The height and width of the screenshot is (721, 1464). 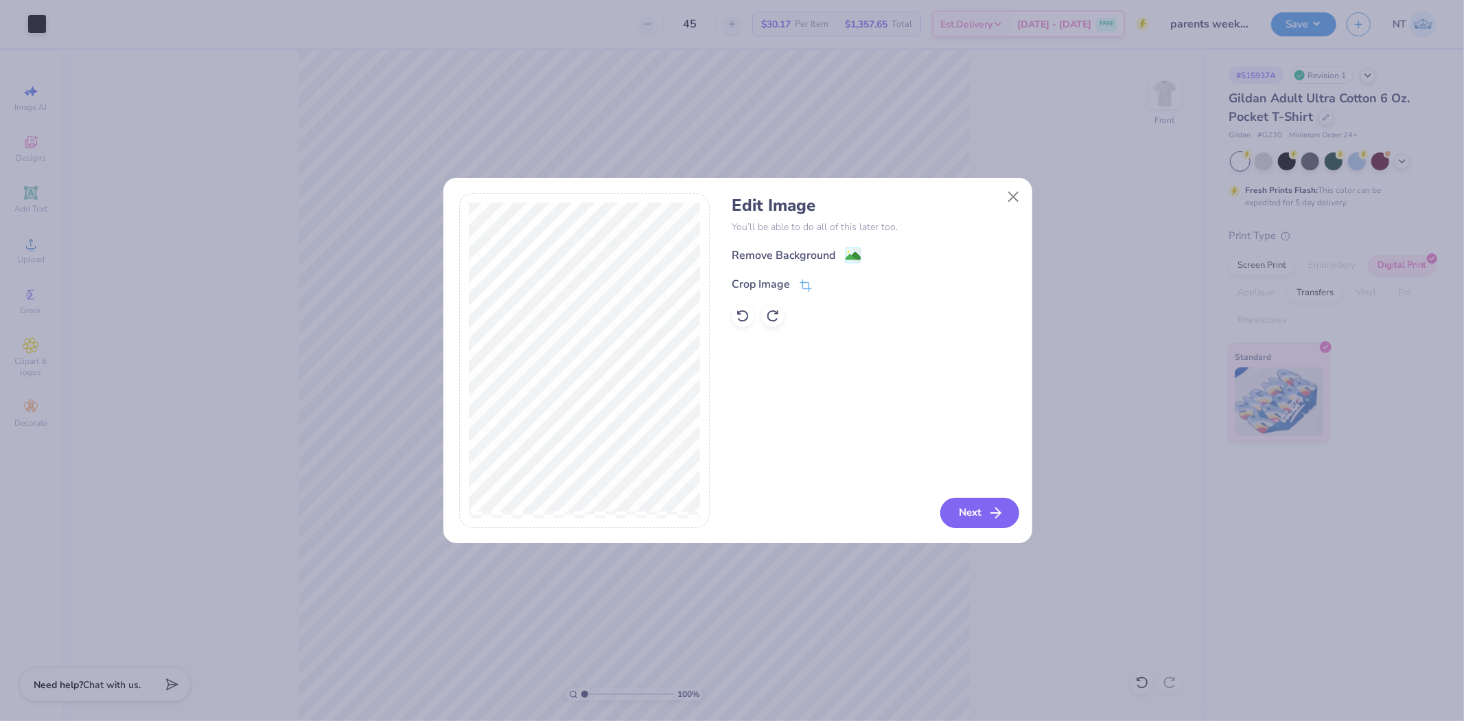 What do you see at coordinates (980, 513) in the screenshot?
I see `button: Next` at bounding box center [980, 513].